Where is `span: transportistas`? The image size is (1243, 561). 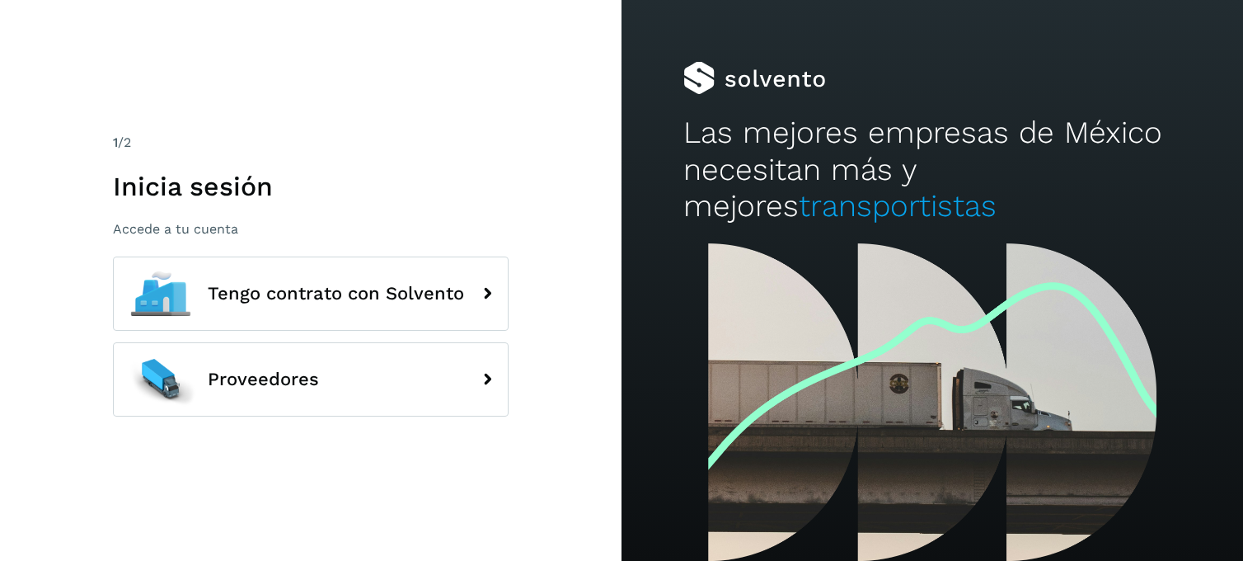 span: transportistas is located at coordinates (898, 205).